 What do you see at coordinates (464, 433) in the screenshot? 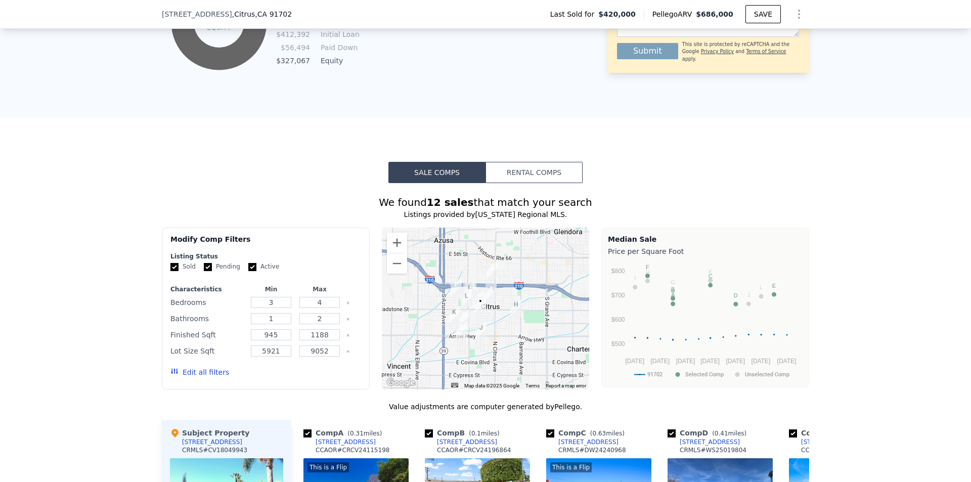
I see `div: Comp B` at bounding box center [464, 433].